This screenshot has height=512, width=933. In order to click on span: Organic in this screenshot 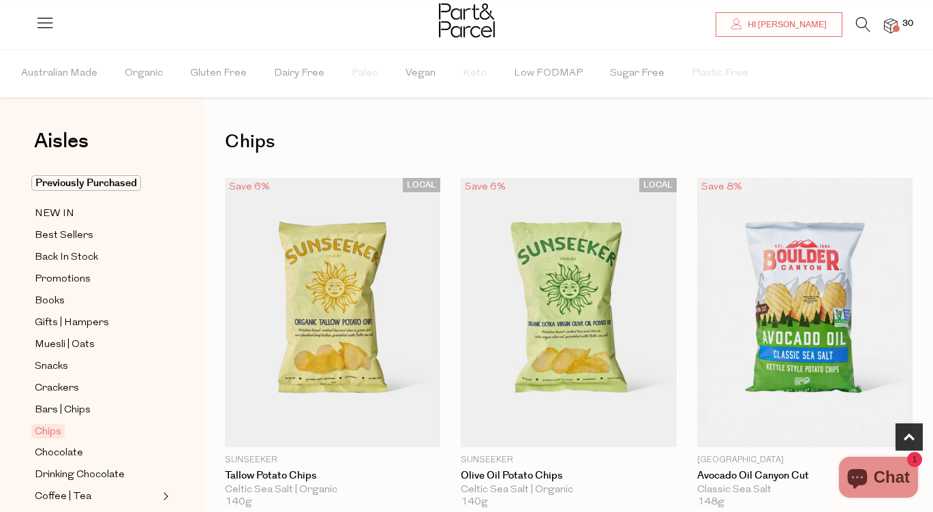, I will do `click(144, 74)`.